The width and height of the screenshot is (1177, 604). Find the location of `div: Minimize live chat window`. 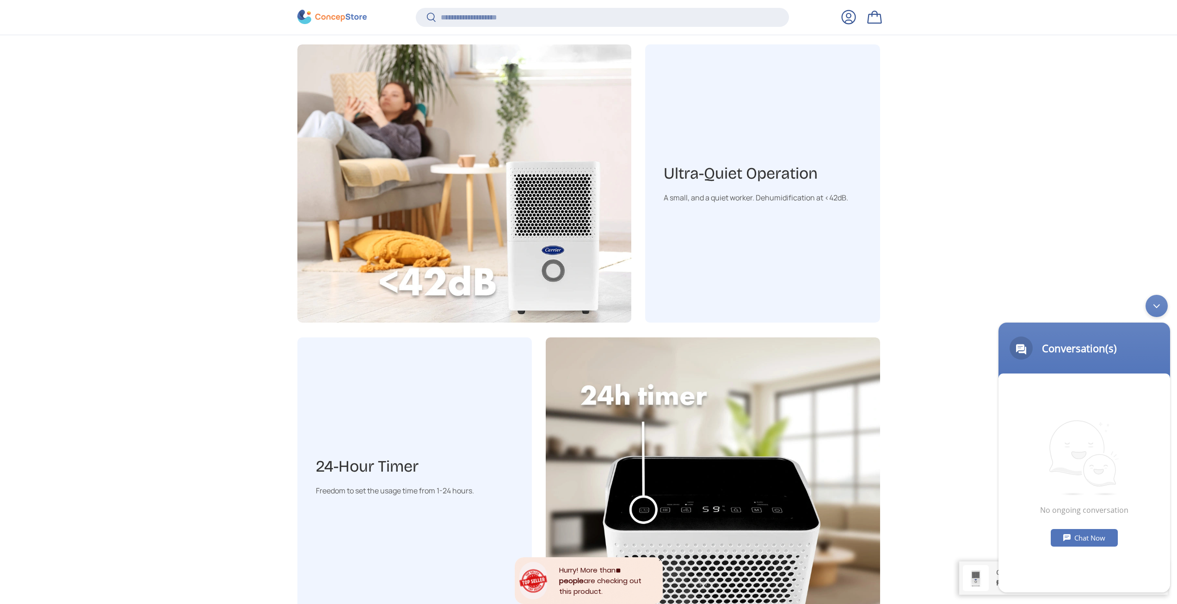

div: Minimize live chat window is located at coordinates (163, 16).